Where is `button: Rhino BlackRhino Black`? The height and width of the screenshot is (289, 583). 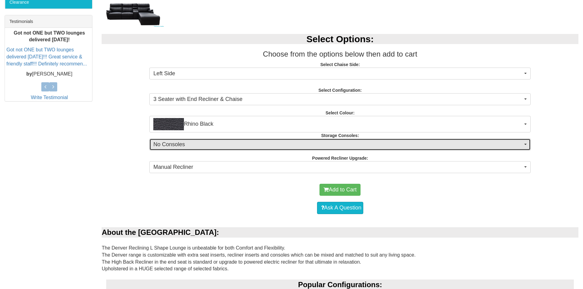 button: Rhino BlackRhino Black is located at coordinates (340, 124).